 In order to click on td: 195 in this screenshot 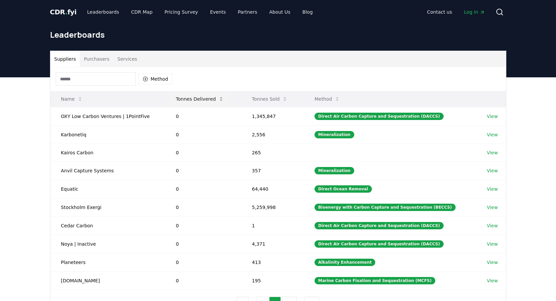, I will do `click(272, 280)`.